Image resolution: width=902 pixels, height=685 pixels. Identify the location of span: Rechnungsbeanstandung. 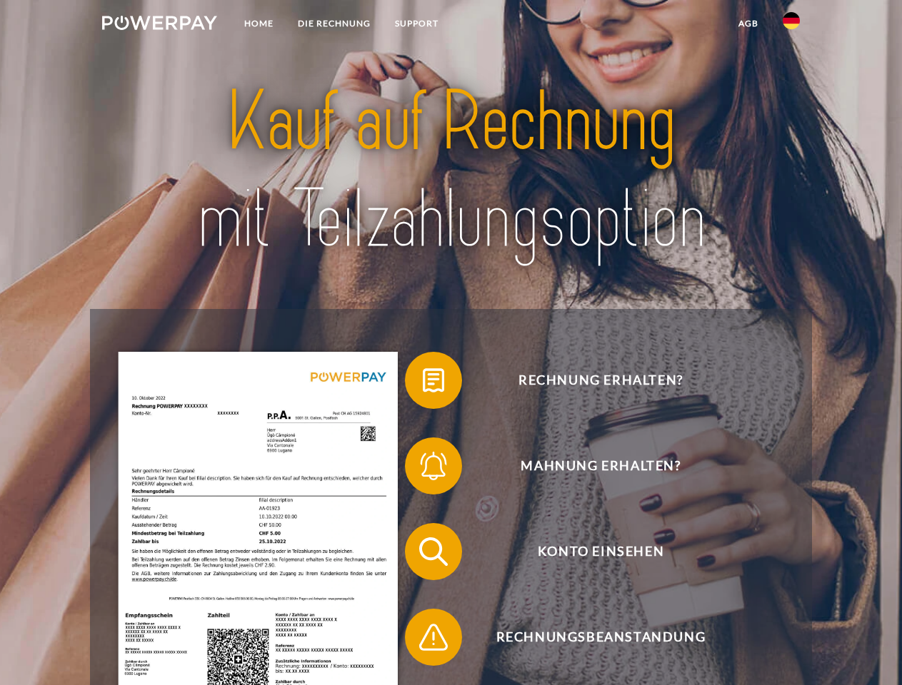
(600, 638).